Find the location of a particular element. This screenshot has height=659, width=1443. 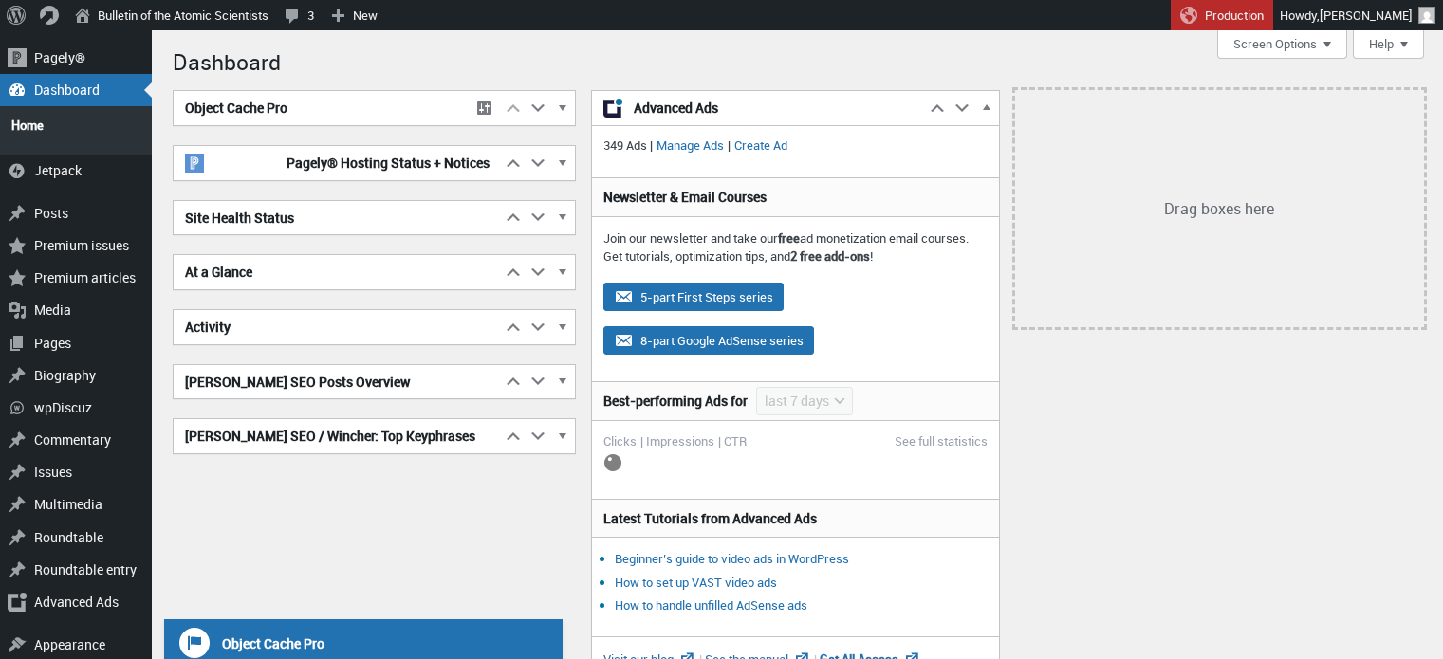

p: 349 Ads | | is located at coordinates (795, 146).